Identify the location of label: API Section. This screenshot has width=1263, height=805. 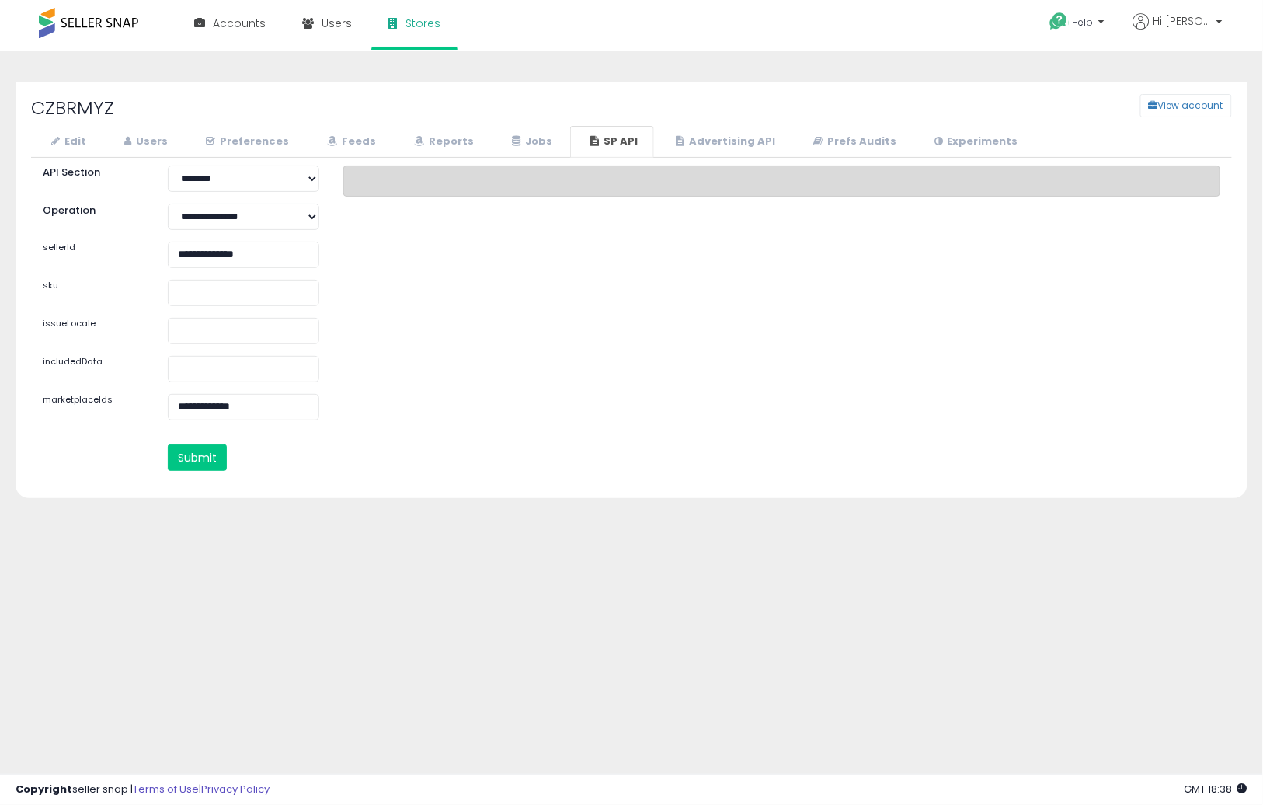
(93, 172).